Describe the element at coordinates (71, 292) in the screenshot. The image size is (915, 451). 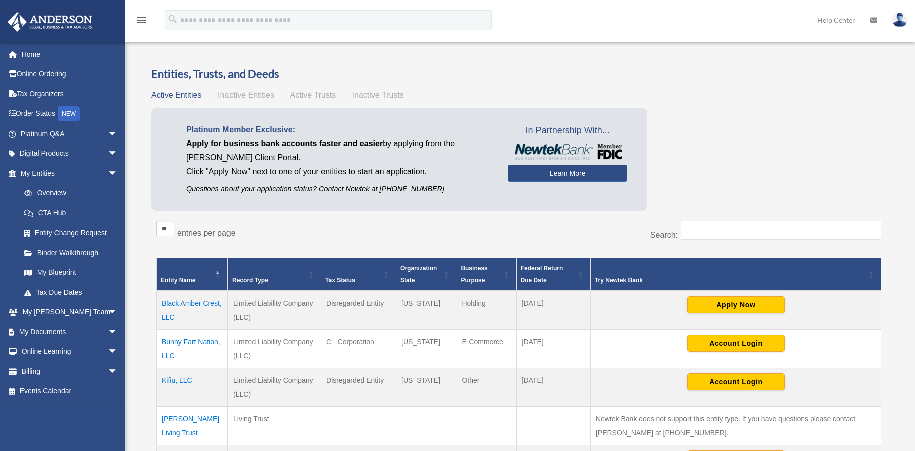
I see `a: Tax Due Dates` at that location.